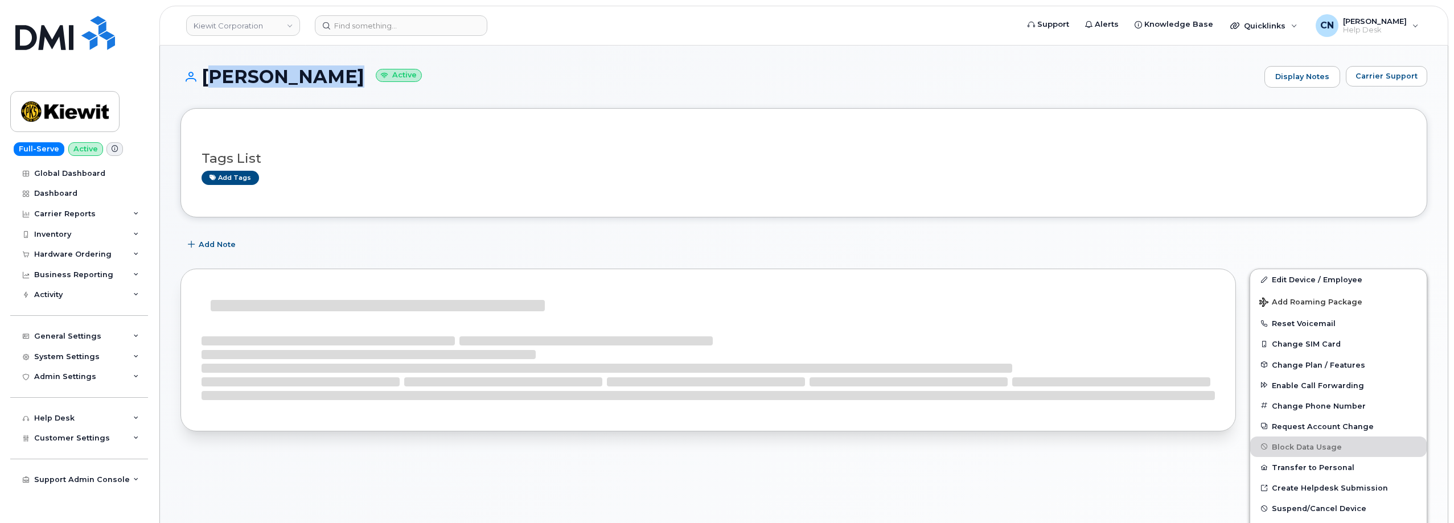 This screenshot has height=523, width=1454. What do you see at coordinates (230, 178) in the screenshot?
I see `a: Add tags` at bounding box center [230, 178].